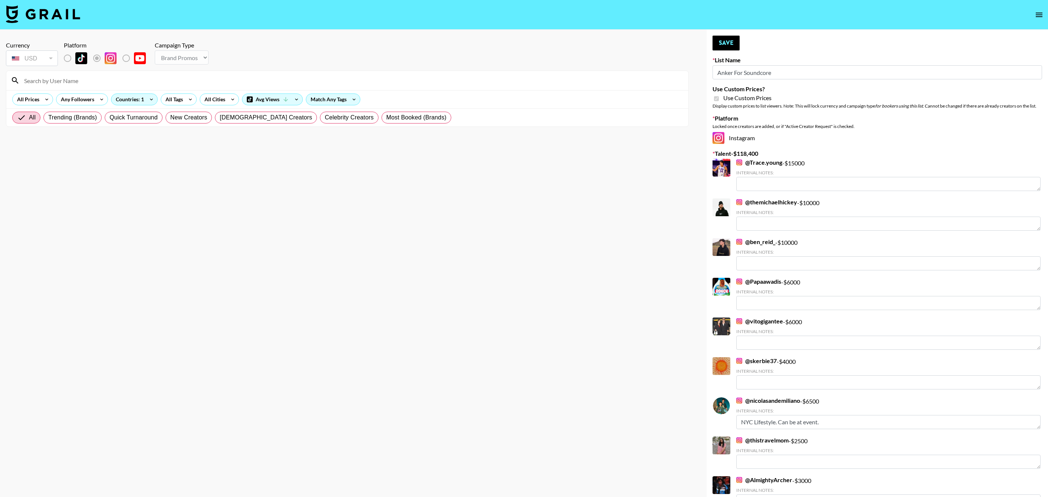 Image resolution: width=1048 pixels, height=497 pixels. Describe the element at coordinates (748, 98) in the screenshot. I see `span: Use Custom Prices` at that location.